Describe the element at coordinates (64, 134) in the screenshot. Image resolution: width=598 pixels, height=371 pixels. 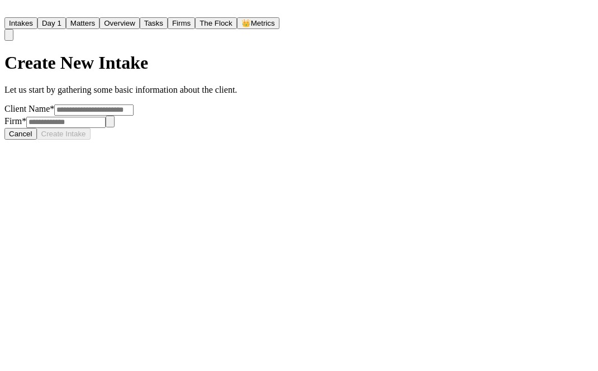
I see `button: Create intake` at that location.